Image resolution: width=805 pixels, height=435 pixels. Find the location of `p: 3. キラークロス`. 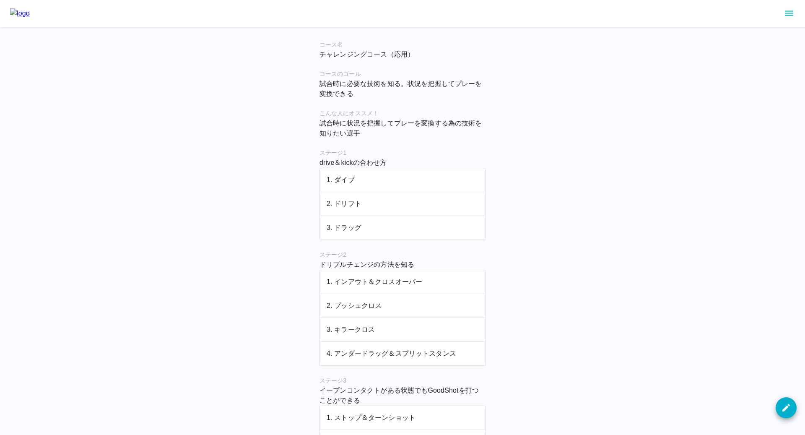

p: 3. キラークロス is located at coordinates (403, 330).